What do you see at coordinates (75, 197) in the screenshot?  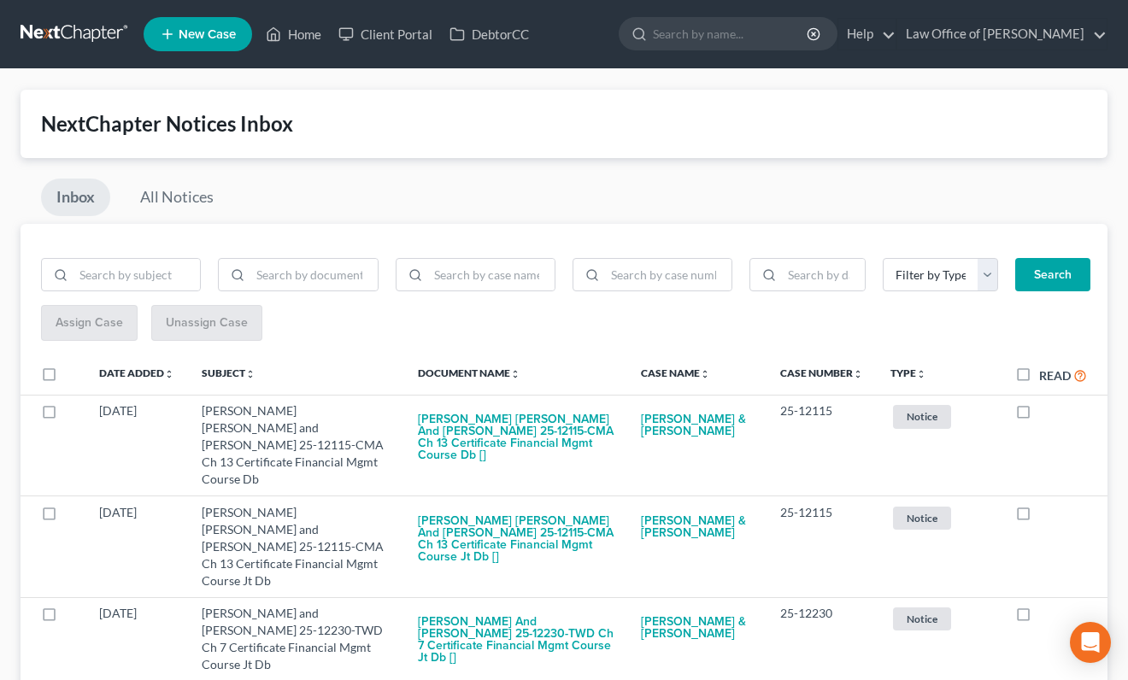 I see `a: Inbox` at bounding box center [75, 197].